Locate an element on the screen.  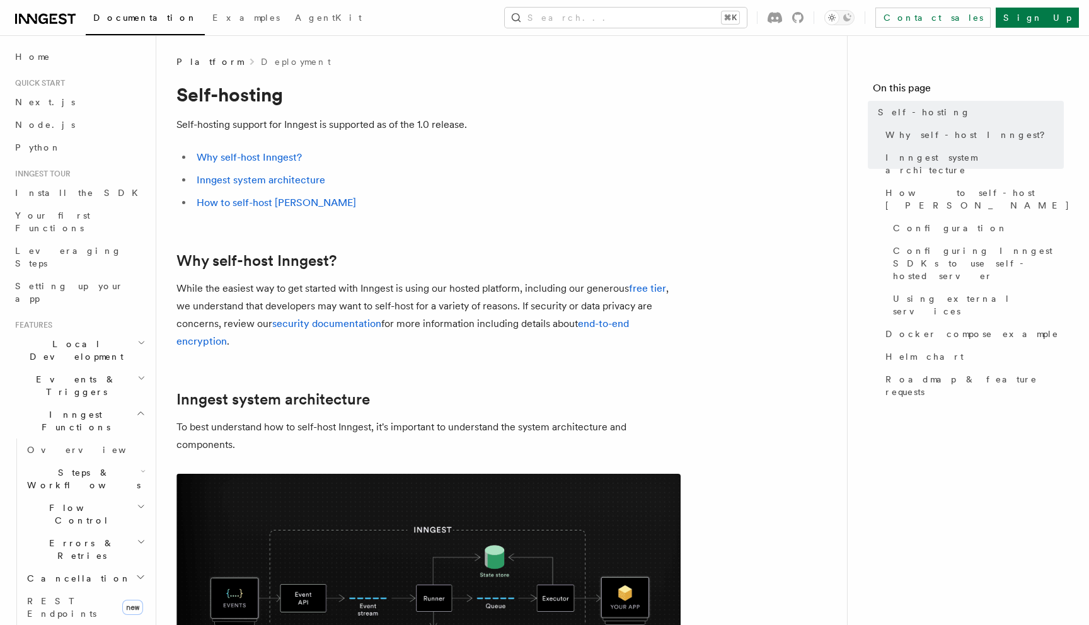
span: Local Development is located at coordinates (74, 350).